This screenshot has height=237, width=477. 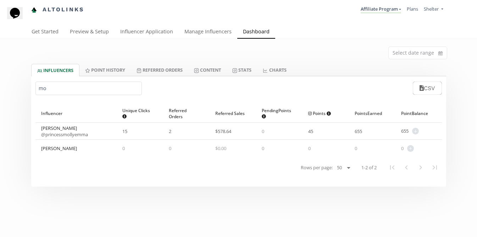 What do you see at coordinates (137, 113) in the screenshot?
I see `span: Unique Clicks` at bounding box center [137, 113].